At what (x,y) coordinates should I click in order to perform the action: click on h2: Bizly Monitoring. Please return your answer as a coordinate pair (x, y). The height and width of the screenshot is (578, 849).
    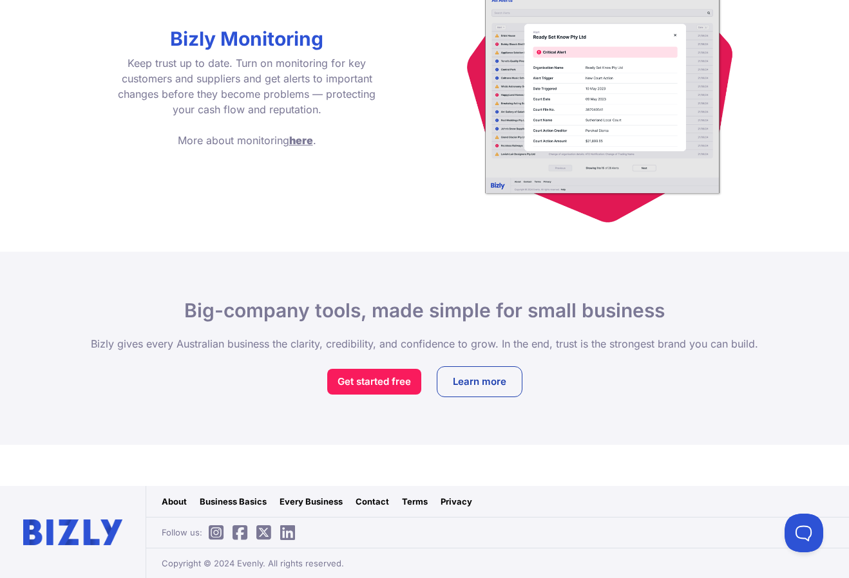
    Looking at the image, I should click on (247, 39).